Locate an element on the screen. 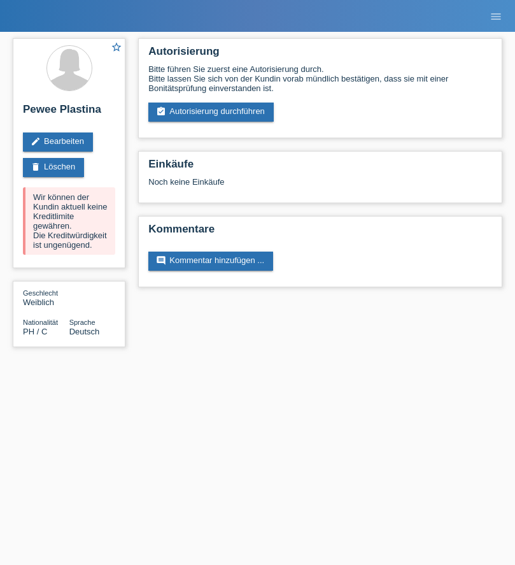 The height and width of the screenshot is (565, 515). span: Sprache is located at coordinates (82, 322).